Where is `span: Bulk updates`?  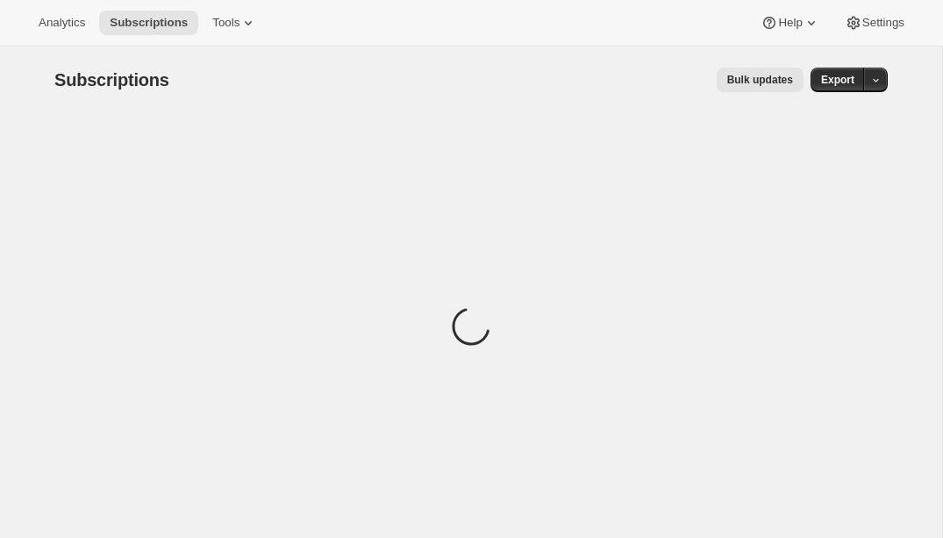
span: Bulk updates is located at coordinates (760, 80).